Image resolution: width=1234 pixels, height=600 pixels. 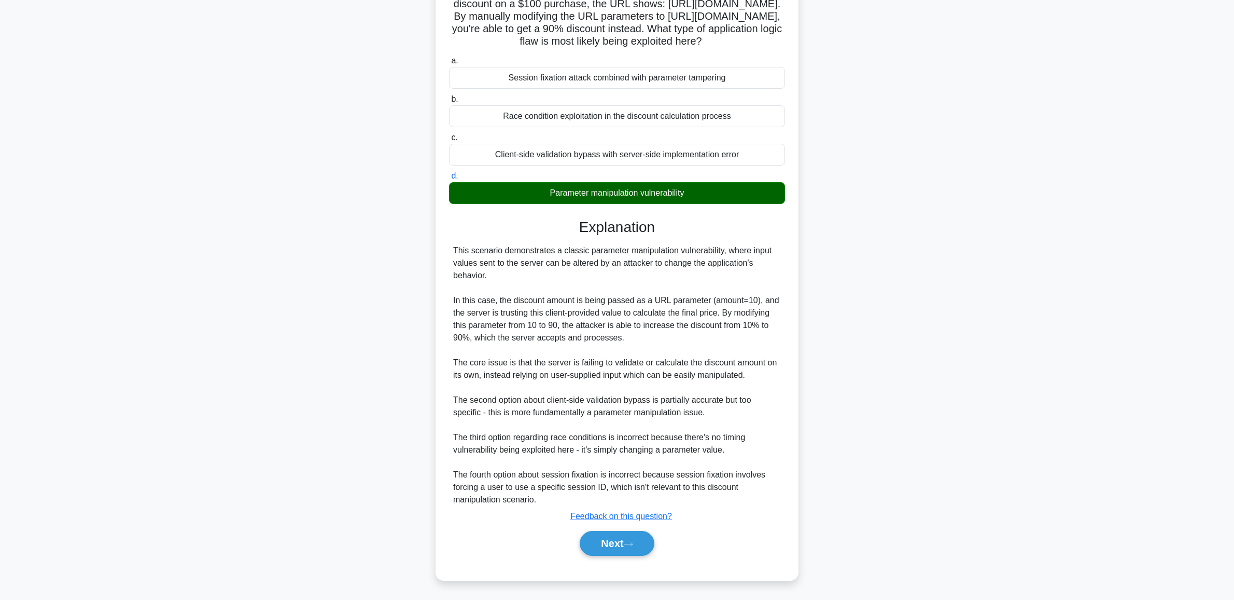 What do you see at coordinates (617, 375) in the screenshot?
I see `div: This scenario demonstrates a classic parameter manipulation vulnerability, where input values sen...` at bounding box center [617, 375].